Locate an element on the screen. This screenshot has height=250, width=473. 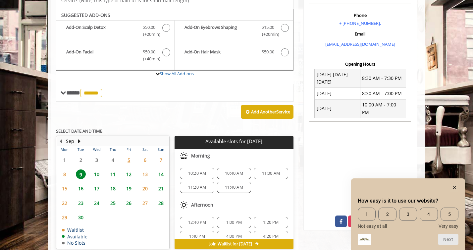
td: Select day28 is located at coordinates (161, 203).